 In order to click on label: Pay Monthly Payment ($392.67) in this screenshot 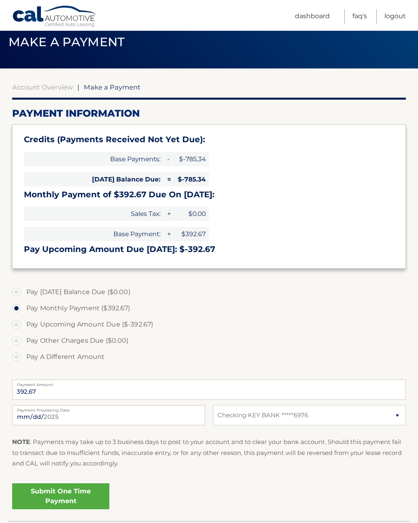, I will do `click(209, 308)`.